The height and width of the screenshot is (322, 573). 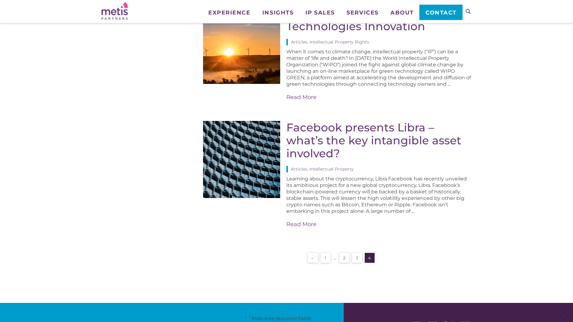 I want to click on span: IP Sales, so click(x=320, y=13).